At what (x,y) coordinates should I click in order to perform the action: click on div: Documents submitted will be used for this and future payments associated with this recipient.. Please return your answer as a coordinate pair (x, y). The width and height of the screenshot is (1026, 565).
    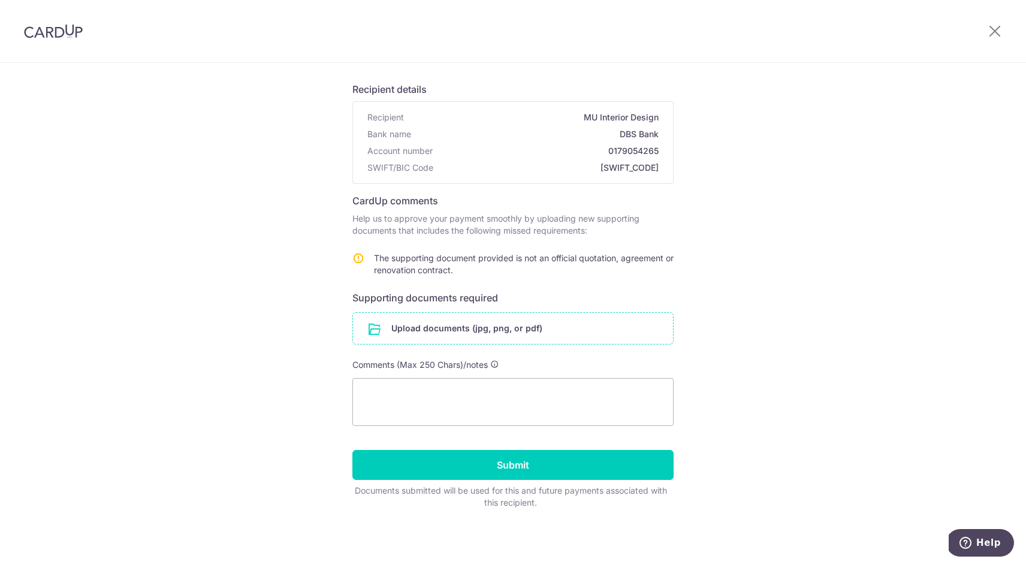
    Looking at the image, I should click on (511, 497).